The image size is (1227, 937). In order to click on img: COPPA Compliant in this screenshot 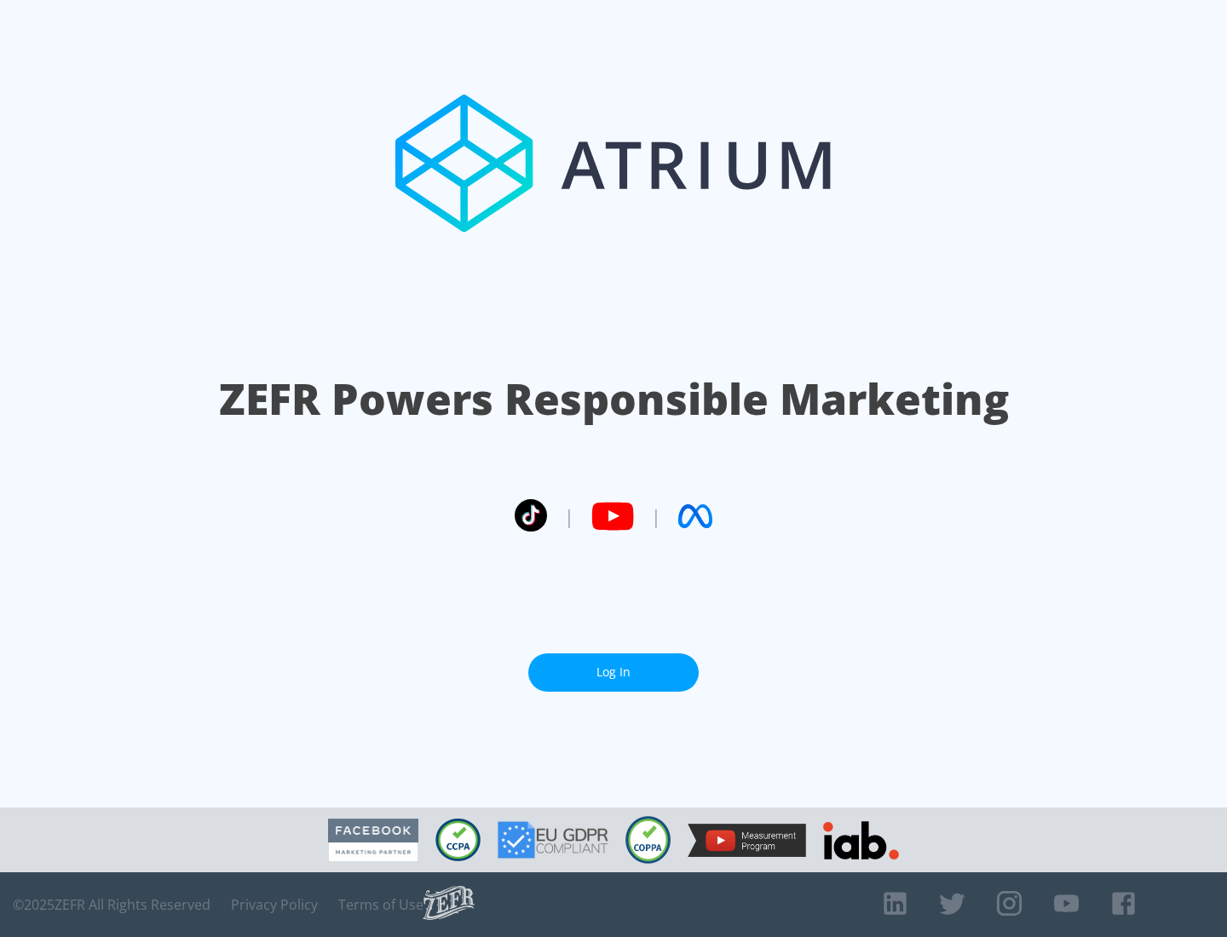, I will do `click(648, 840)`.